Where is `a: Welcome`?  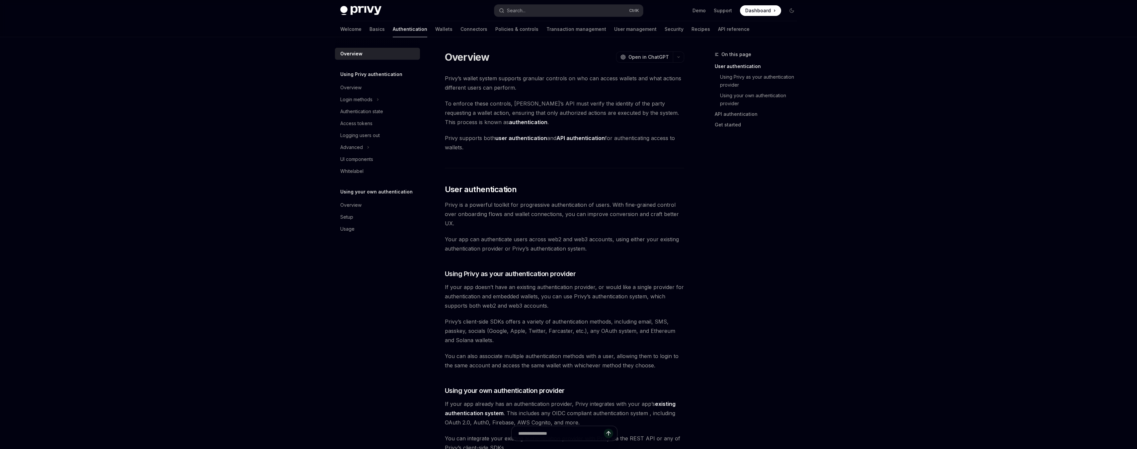 a: Welcome is located at coordinates (351, 29).